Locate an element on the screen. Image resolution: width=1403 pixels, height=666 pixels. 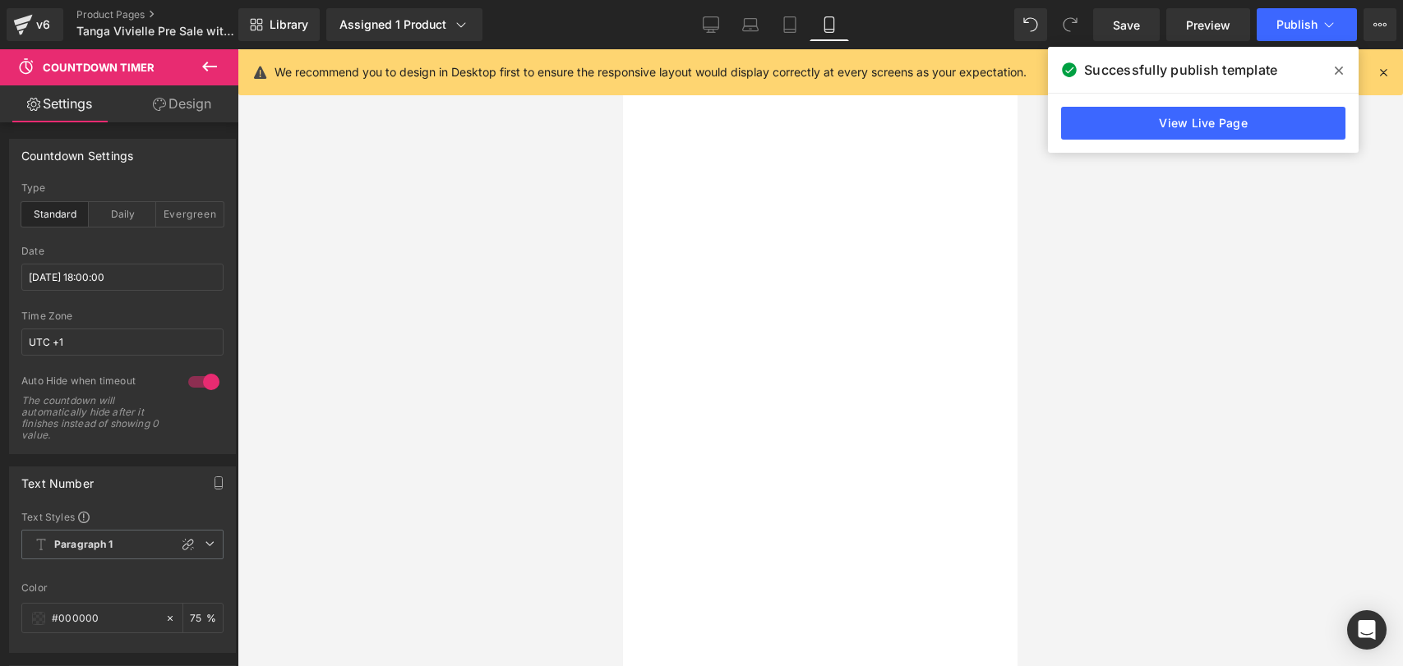
span: Countdown Timer is located at coordinates (99, 67).